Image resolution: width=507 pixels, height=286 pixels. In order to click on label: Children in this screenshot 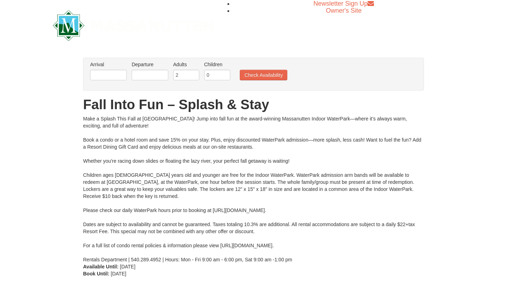, I will do `click(217, 64)`.